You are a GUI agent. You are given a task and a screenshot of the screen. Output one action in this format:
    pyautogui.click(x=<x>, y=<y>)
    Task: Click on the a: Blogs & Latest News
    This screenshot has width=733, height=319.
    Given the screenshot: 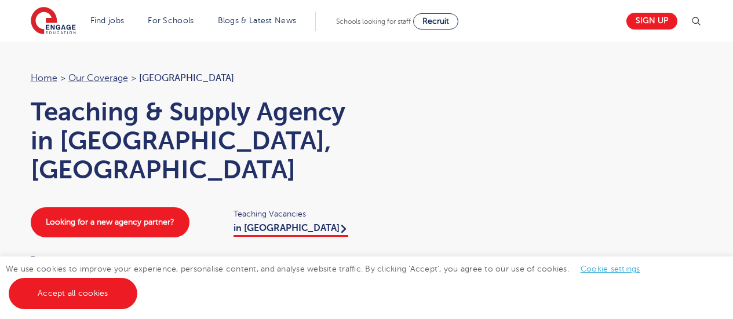 What is the action you would take?
    pyautogui.click(x=257, y=20)
    